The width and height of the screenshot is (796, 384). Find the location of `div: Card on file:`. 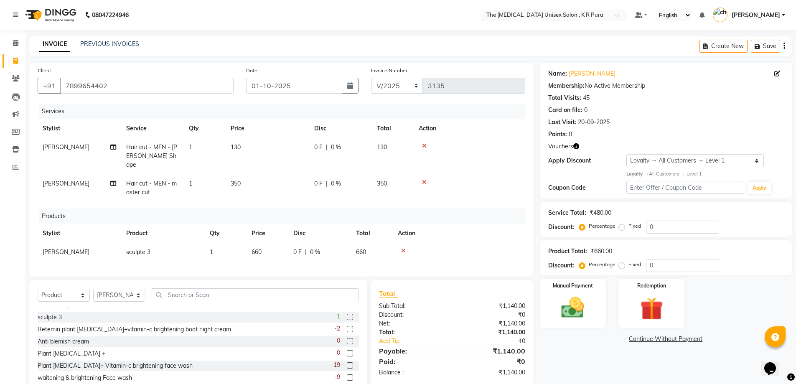

div: Card on file: is located at coordinates (566, 110).